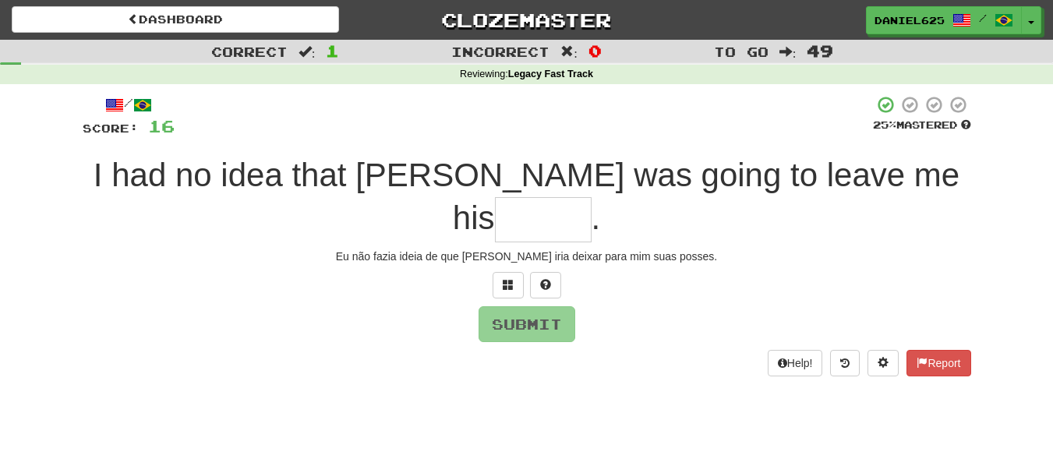 This screenshot has width=1053, height=473. I want to click on div: Mastered, so click(922, 125).